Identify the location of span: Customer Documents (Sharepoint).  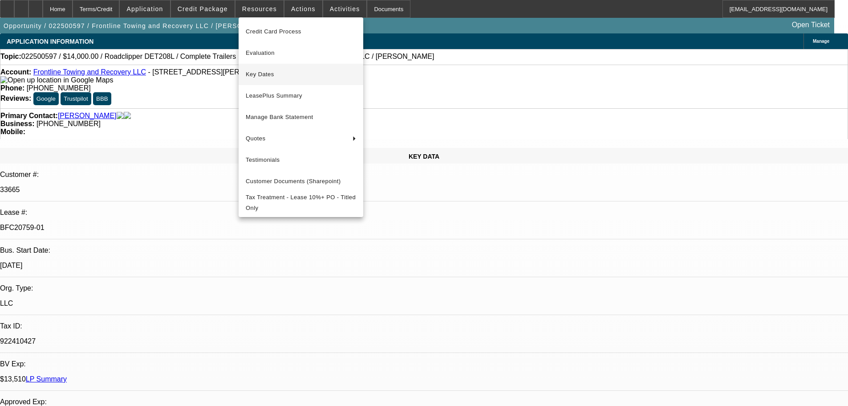
(301, 181).